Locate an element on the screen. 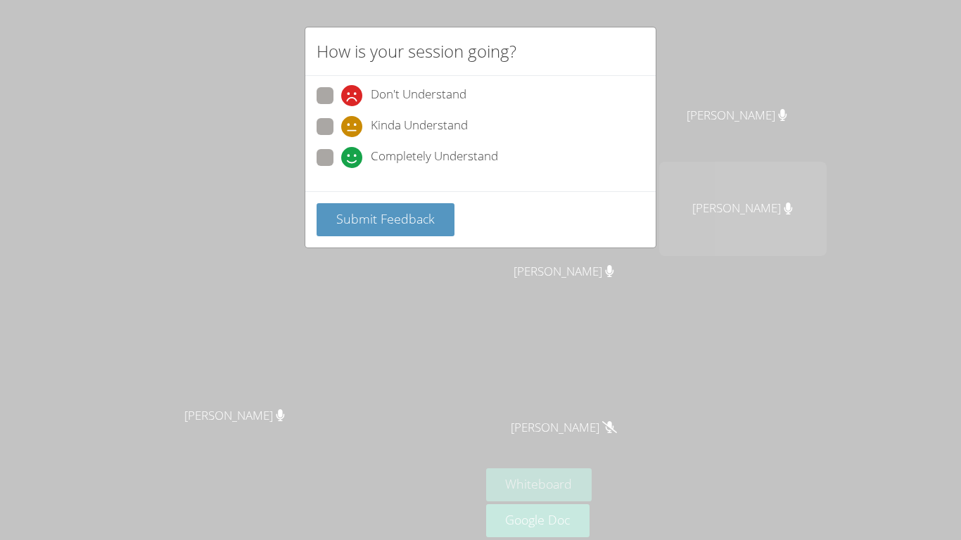 This screenshot has height=540, width=961. h2: How is your session going? is located at coordinates (416, 51).